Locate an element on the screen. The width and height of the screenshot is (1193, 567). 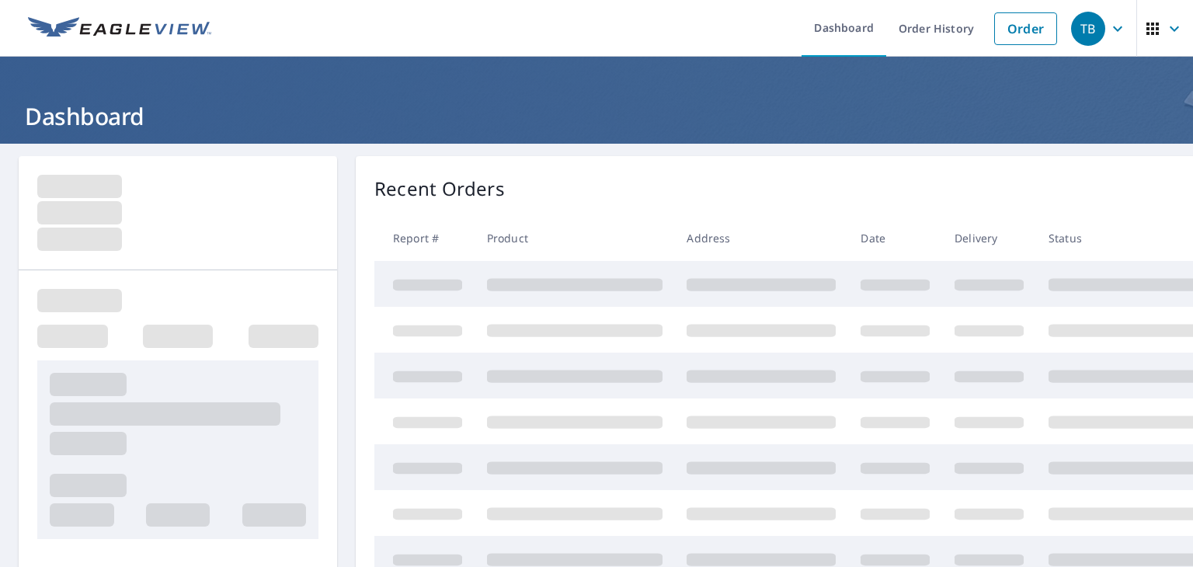
th: Product is located at coordinates (575, 238).